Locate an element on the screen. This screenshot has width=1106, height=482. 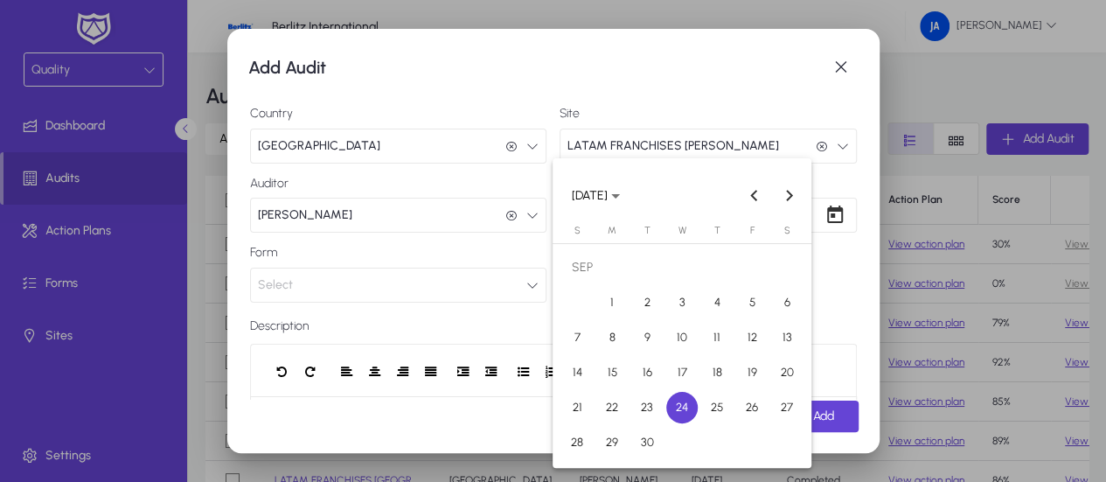
span: 15 is located at coordinates (612, 372).